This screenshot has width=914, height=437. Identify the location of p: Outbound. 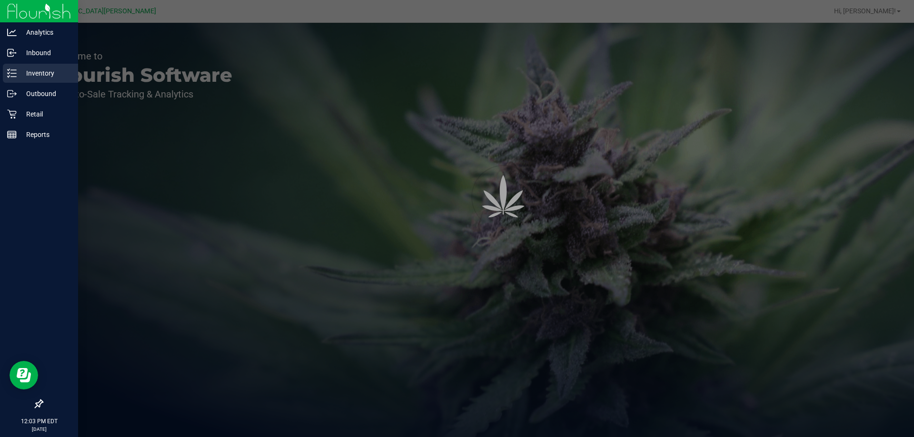
(45, 94).